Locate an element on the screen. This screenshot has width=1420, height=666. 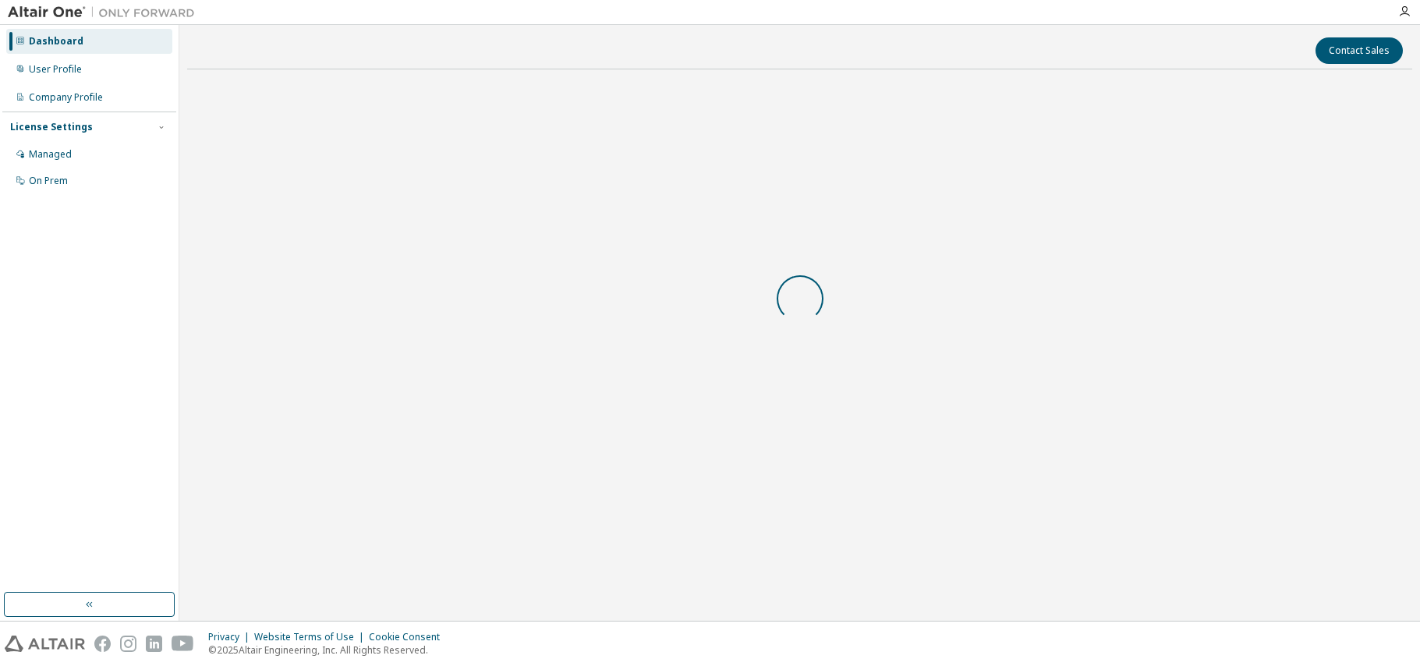
img: instagram.svg is located at coordinates (128, 643).